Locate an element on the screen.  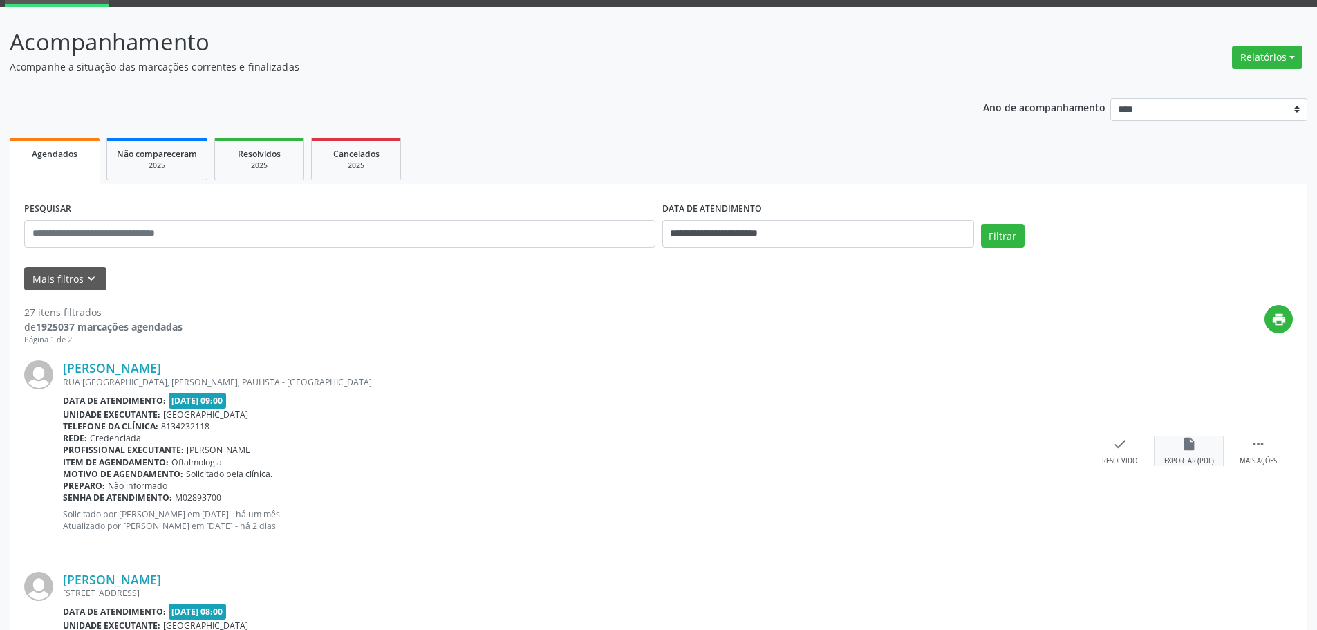
b: Item de agendamento: is located at coordinates (115, 462).